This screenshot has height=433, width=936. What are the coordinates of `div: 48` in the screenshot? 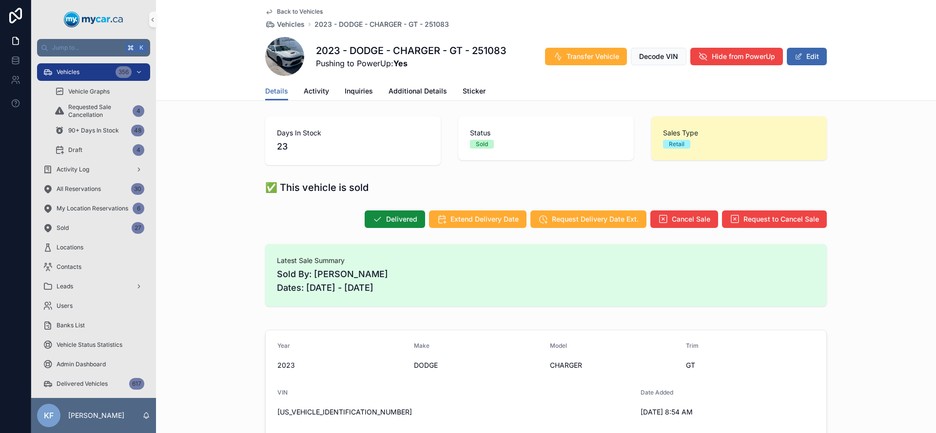 It's located at (137, 131).